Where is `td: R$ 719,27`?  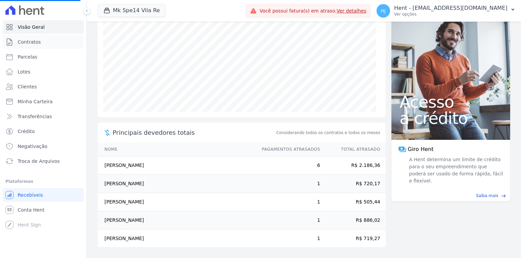 td: R$ 719,27 is located at coordinates (353, 239).